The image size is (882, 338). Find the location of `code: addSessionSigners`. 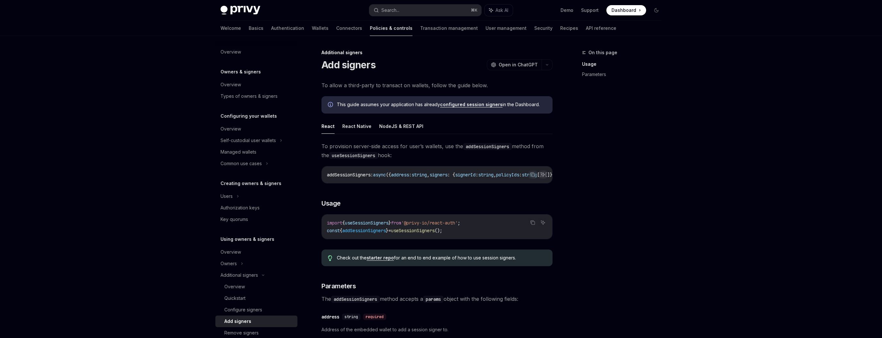

code: addSessionSigners is located at coordinates (356, 299).